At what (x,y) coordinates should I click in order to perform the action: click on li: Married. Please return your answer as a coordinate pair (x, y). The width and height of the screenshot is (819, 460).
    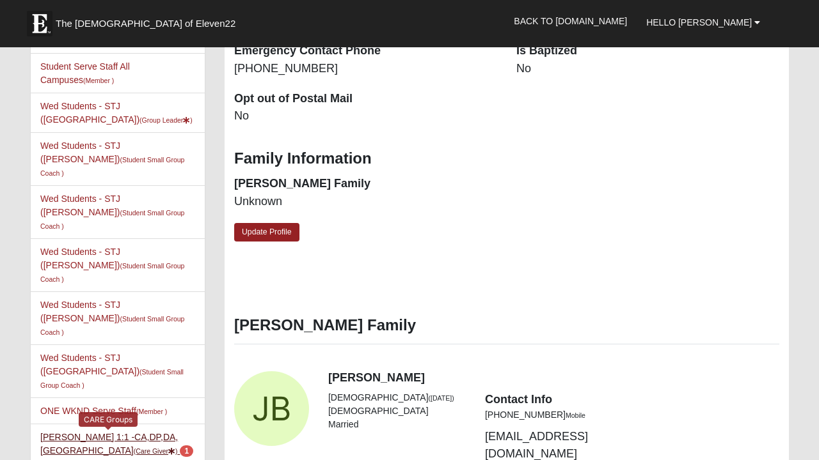
    Looking at the image, I should click on (397, 425).